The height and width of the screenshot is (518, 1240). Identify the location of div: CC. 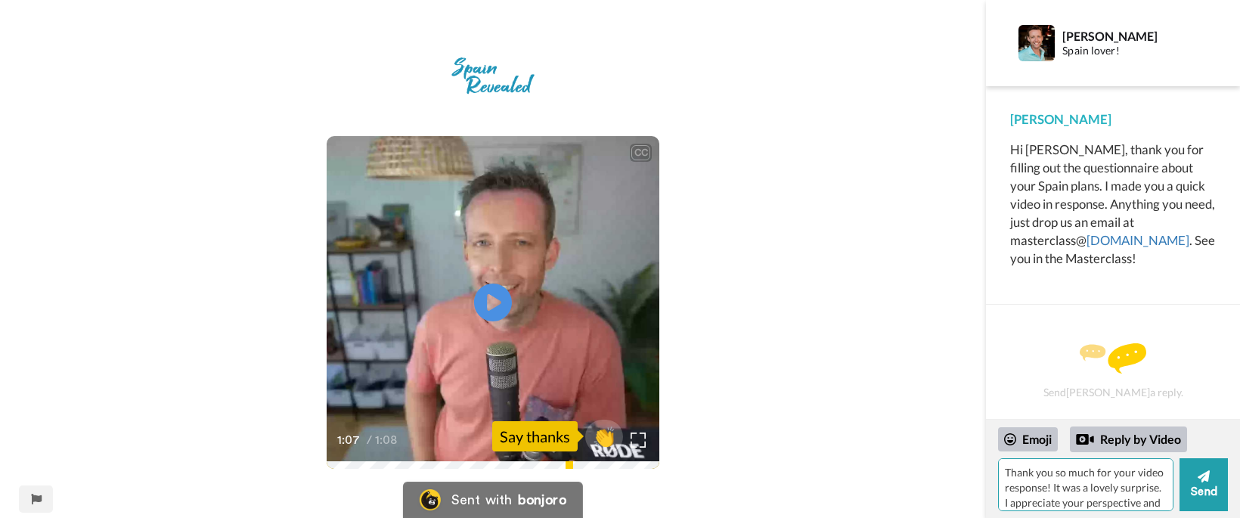
(640, 153).